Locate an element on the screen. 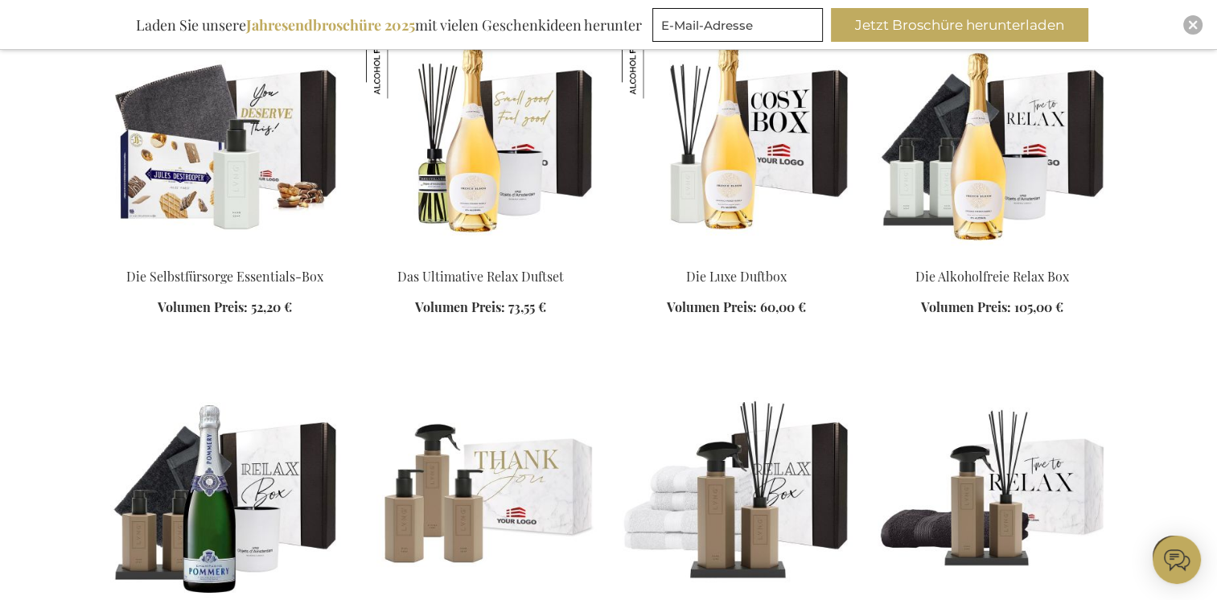 The height and width of the screenshot is (600, 1217). a: The Non-Alcoholic Relax Box is located at coordinates (992, 255).